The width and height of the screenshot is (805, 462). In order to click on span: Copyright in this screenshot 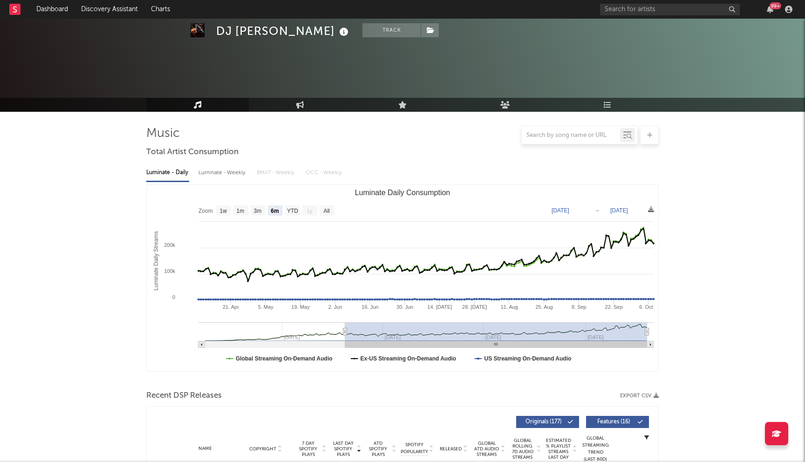, I will do `click(263, 449)`.